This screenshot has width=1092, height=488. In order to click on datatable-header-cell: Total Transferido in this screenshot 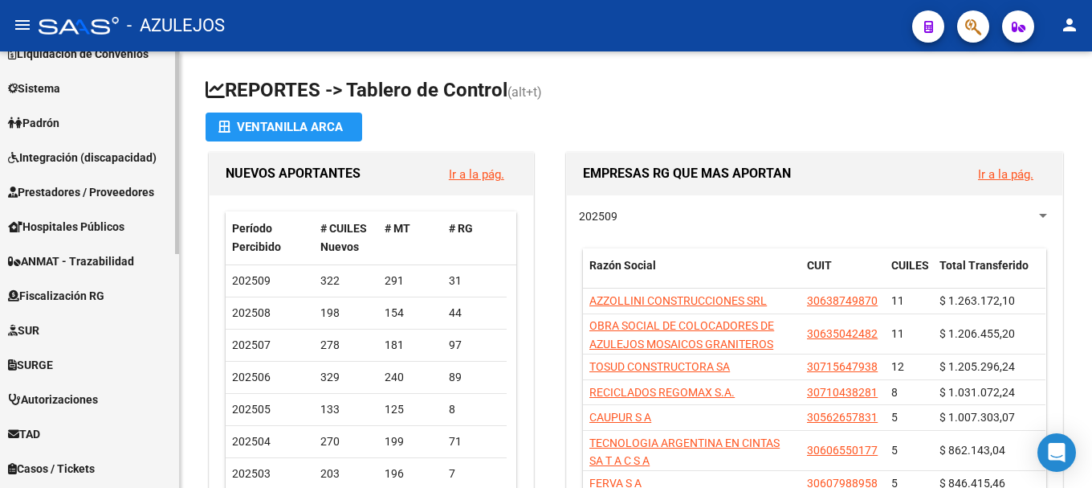, I will do `click(990, 275)`.